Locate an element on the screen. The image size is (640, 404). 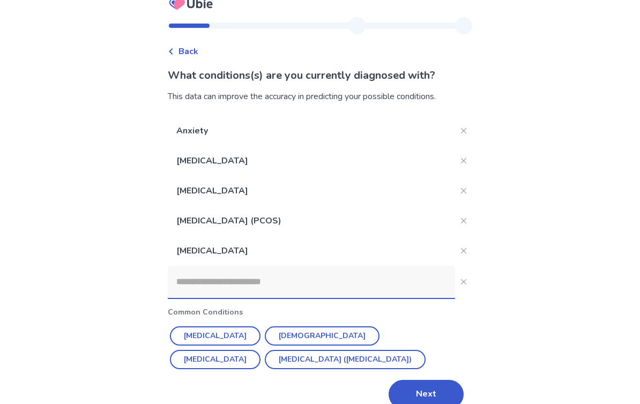
p: Common Conditions is located at coordinates (320, 312).